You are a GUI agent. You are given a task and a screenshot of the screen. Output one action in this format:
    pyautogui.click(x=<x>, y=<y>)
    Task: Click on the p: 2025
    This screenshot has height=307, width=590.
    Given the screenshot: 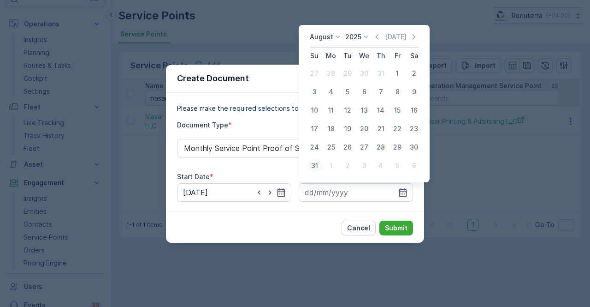 What is the action you would take?
    pyautogui.click(x=353, y=37)
    